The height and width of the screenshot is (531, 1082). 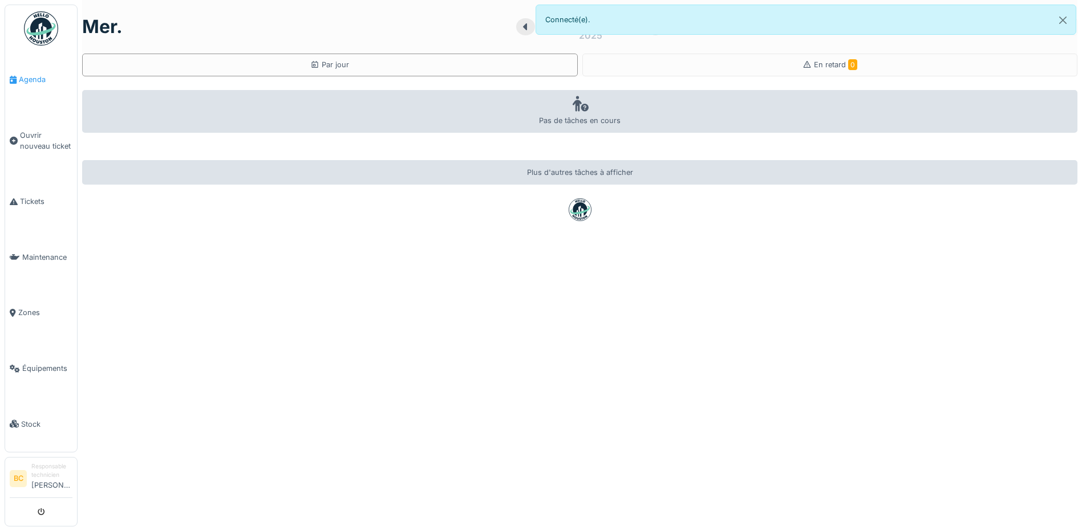 I want to click on img: Badge_color-CXgf-gQk.svg, so click(x=41, y=29).